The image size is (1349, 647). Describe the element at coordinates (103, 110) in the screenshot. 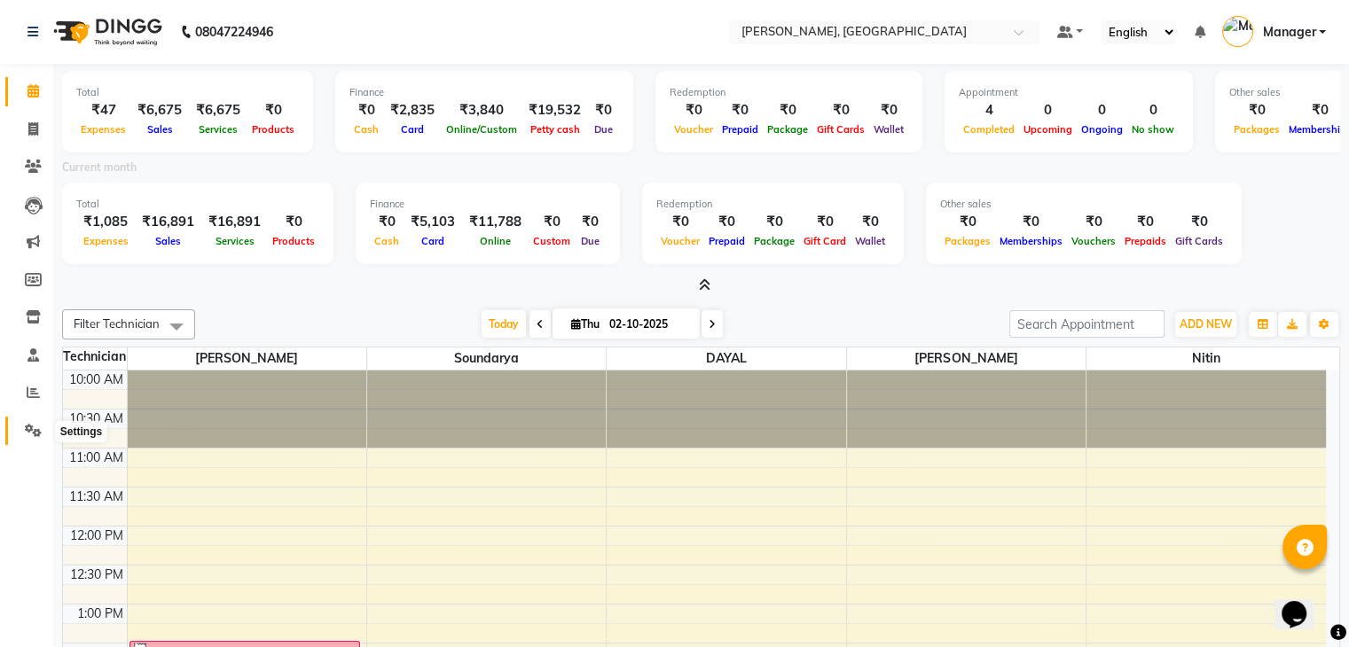

I see `div: ₹47` at that location.